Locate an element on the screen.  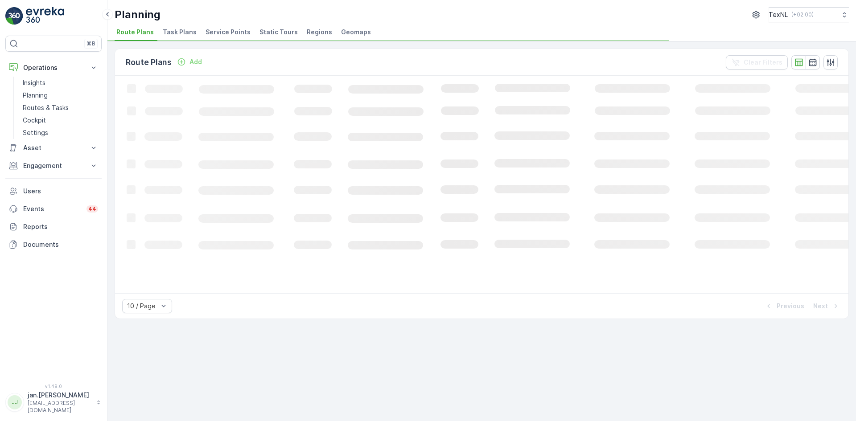
a: Insights is located at coordinates (60, 83).